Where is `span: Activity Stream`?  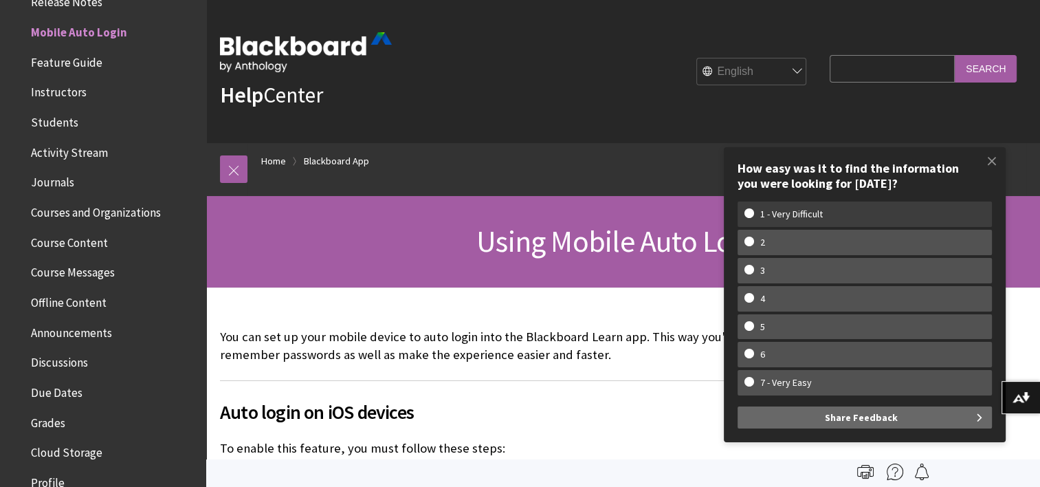 span: Activity Stream is located at coordinates (69, 150).